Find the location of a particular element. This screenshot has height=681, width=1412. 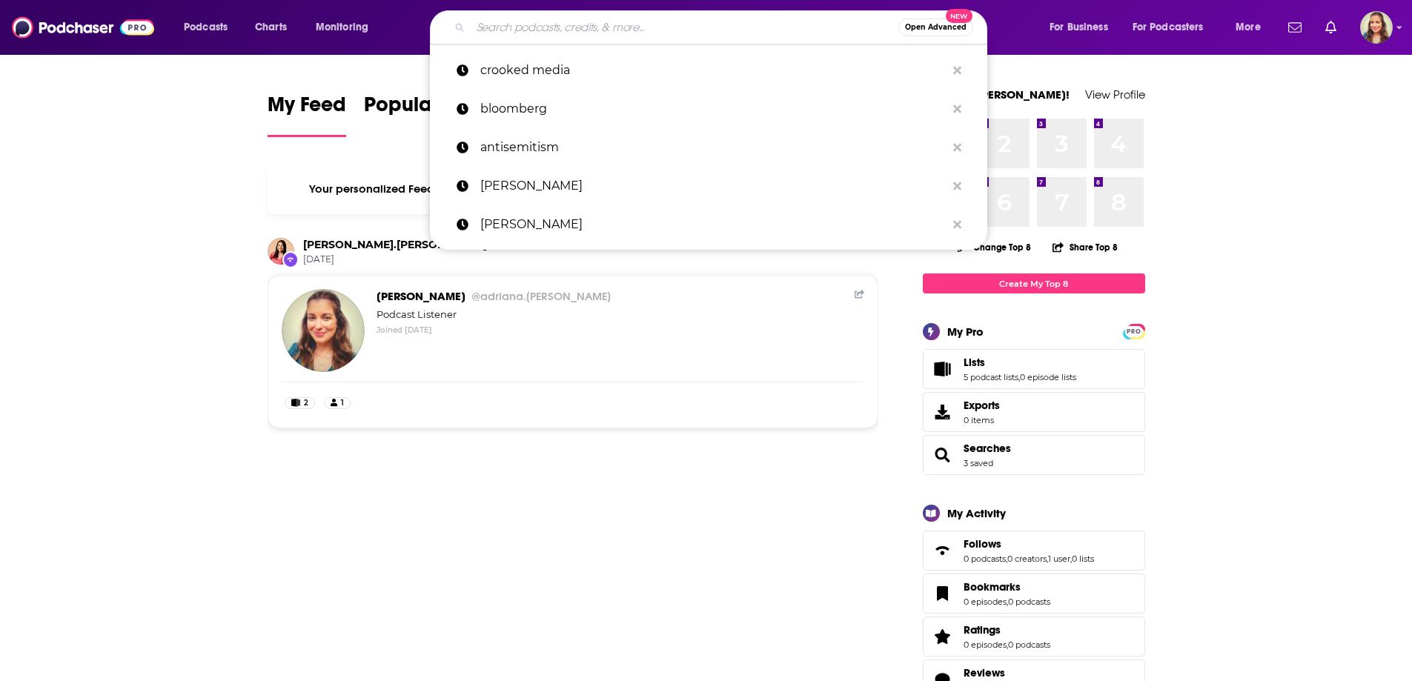

h3: a user is located at coordinates (436, 245).